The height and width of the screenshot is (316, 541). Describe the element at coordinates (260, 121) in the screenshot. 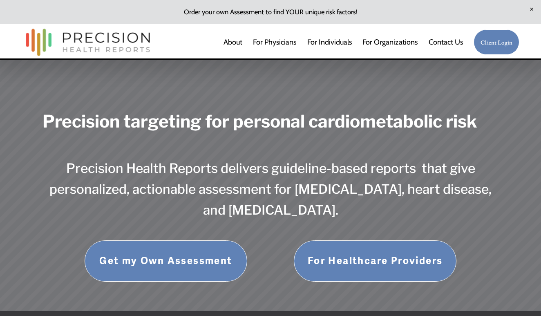

I see `strong: Precision targeting for personal cardiometabolic risk` at that location.